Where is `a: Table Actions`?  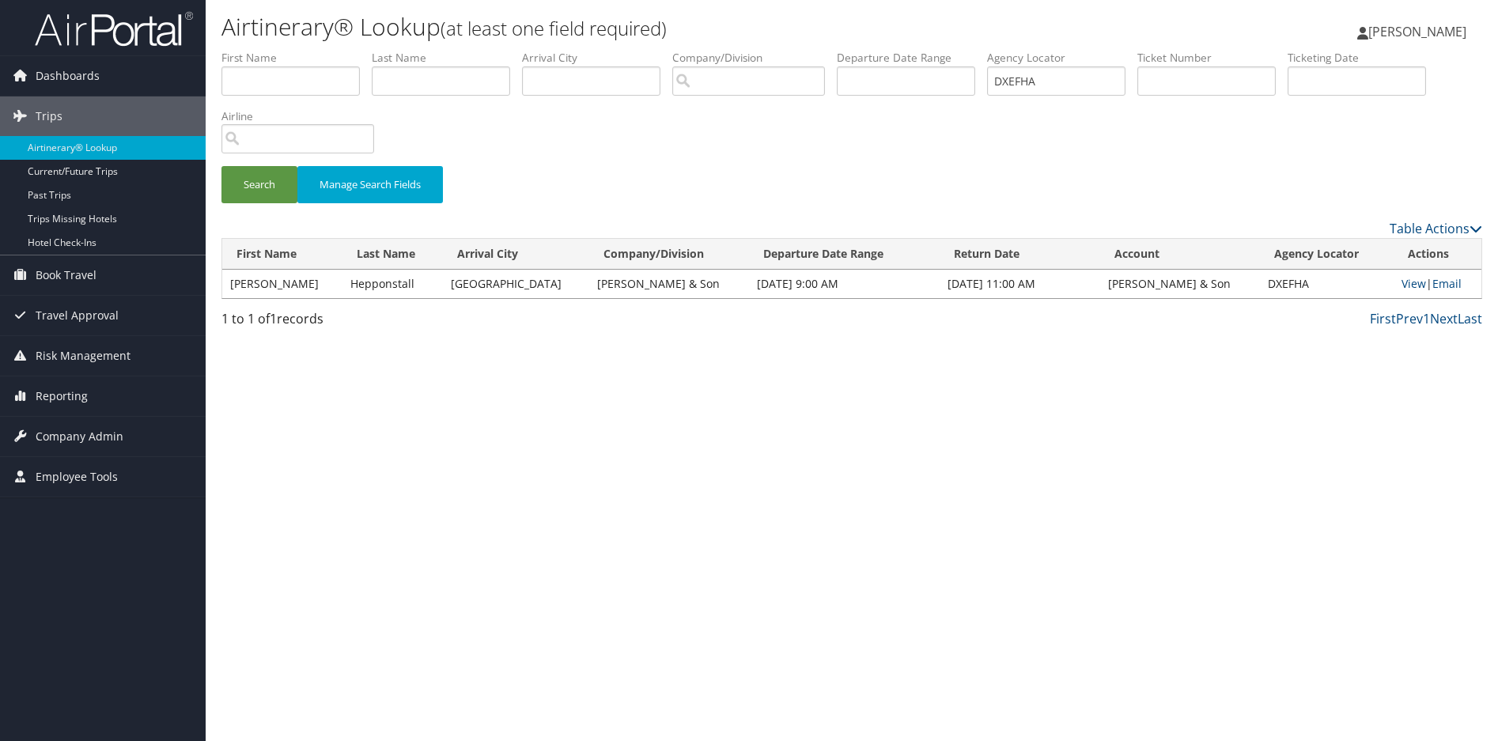 a: Table Actions is located at coordinates (1435, 229).